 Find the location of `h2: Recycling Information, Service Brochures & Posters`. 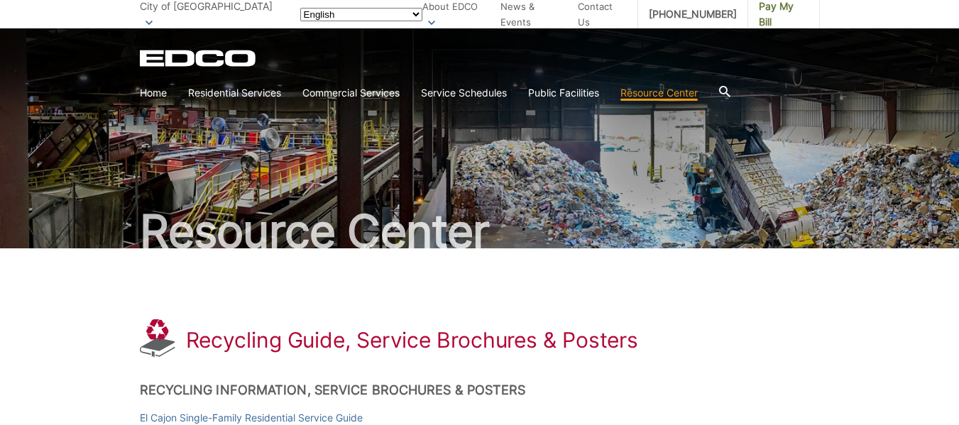

h2: Recycling Information, Service Brochures & Posters is located at coordinates (480, 390).